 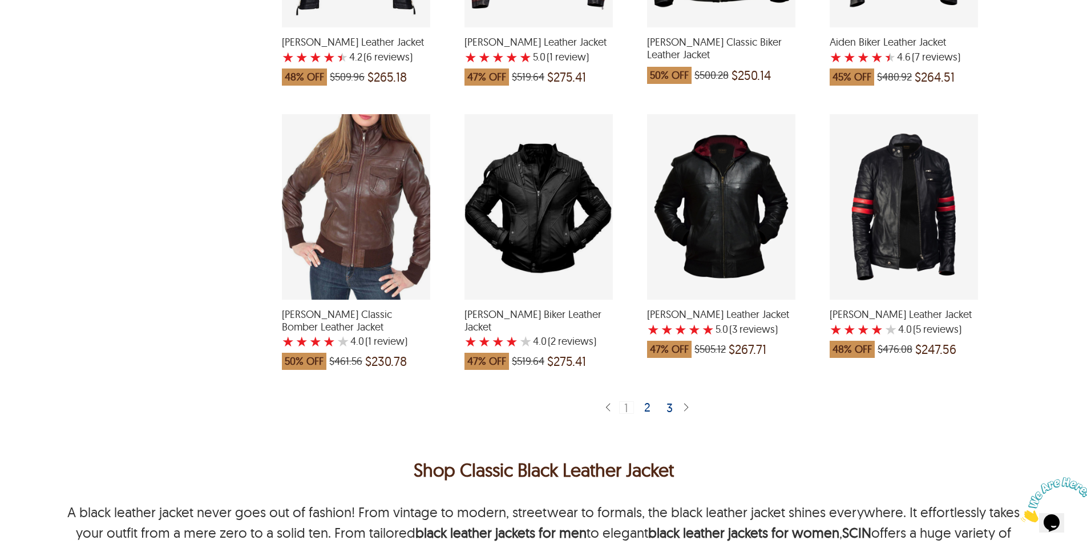 I want to click on a: Asher Biker Leather Jacket with a 4 Star Rating 2 Product Review which was at a price of $519.64,..., so click(x=539, y=334).